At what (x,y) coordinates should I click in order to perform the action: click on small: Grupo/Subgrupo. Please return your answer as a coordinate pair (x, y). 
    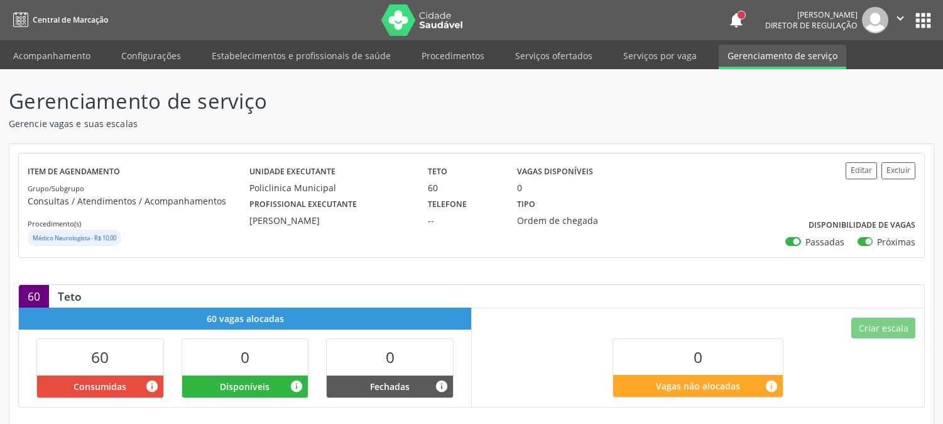
    Looking at the image, I should click on (56, 188).